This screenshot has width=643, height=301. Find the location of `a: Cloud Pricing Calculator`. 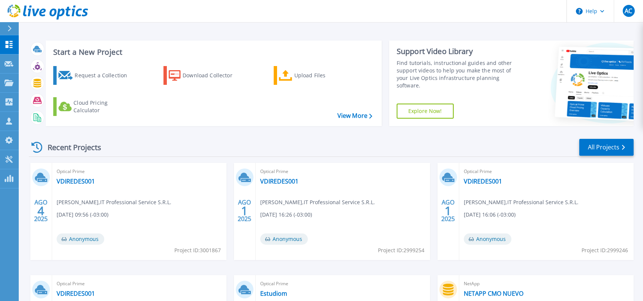

a: Cloud Pricing Calculator is located at coordinates (95, 107).